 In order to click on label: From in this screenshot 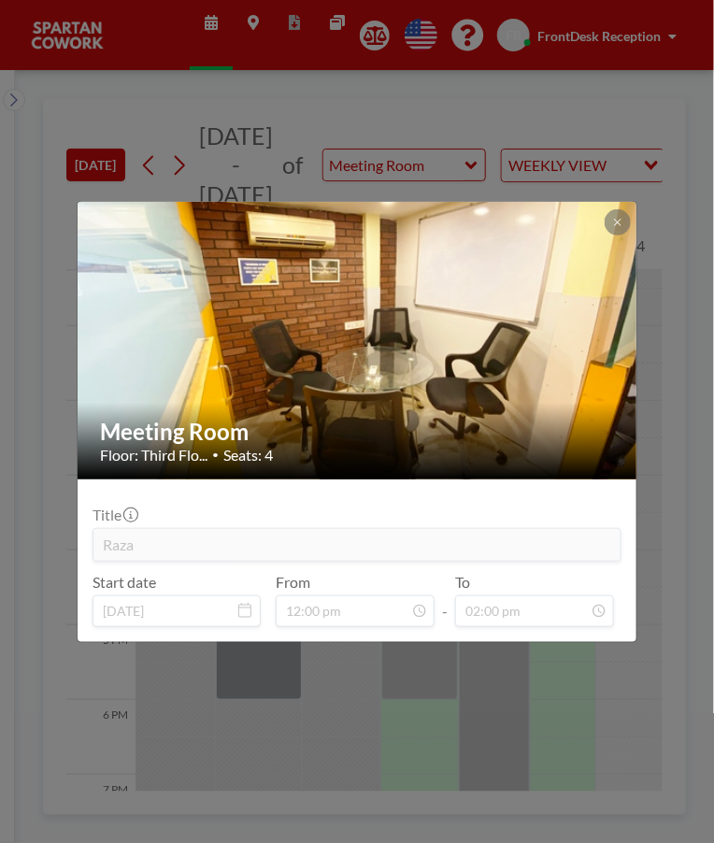, I will do `click(293, 582)`.